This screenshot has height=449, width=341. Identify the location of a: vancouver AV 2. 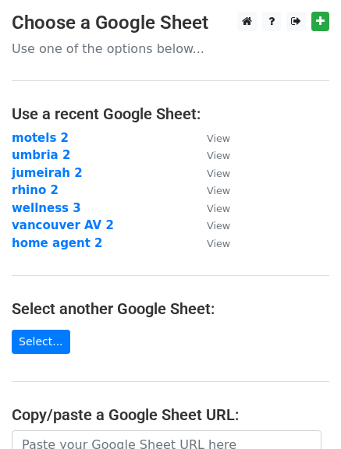
(62, 225).